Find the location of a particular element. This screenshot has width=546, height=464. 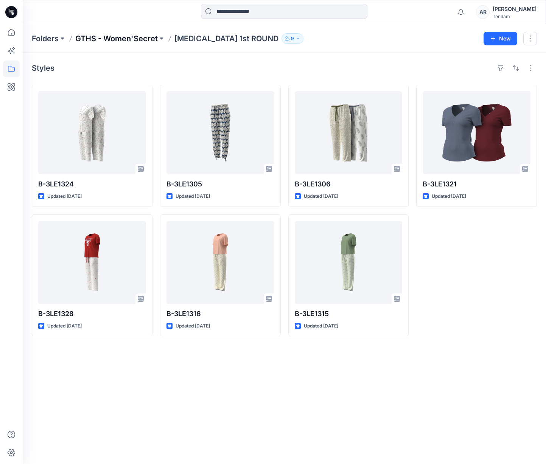

button: 9 is located at coordinates (292, 39).